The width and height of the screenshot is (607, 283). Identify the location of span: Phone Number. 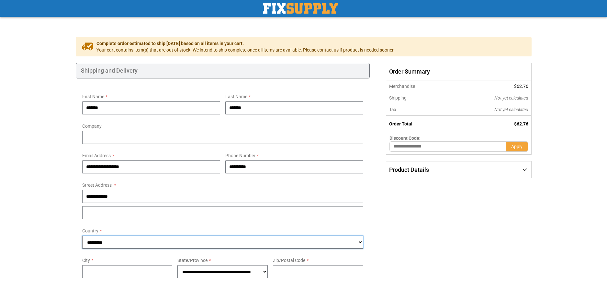
(240, 155).